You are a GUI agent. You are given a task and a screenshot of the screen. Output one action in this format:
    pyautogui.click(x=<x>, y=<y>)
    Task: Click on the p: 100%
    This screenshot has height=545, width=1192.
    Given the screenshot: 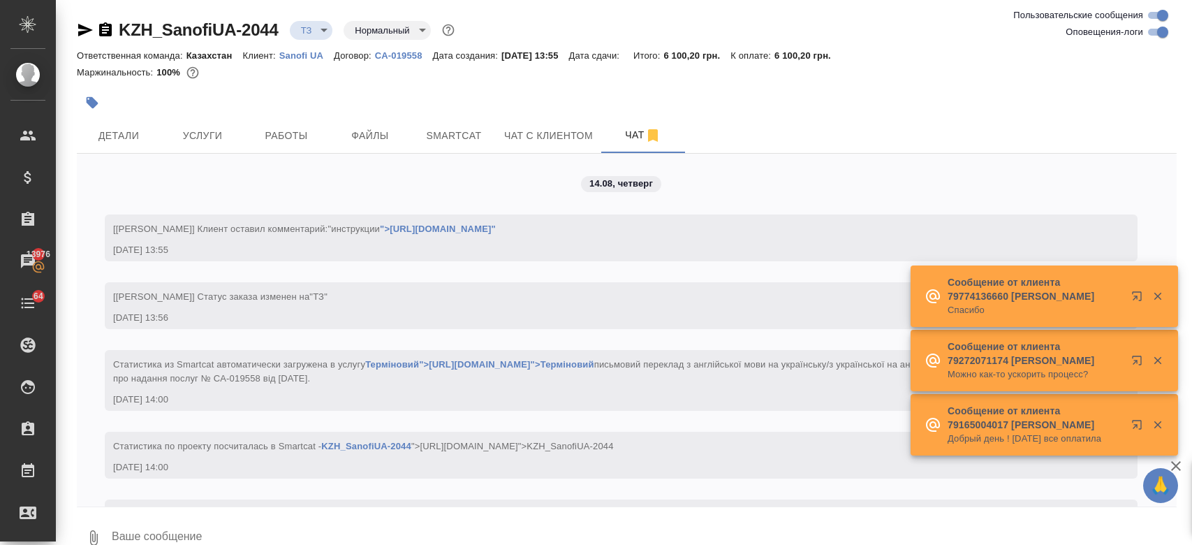 What is the action you would take?
    pyautogui.click(x=170, y=72)
    